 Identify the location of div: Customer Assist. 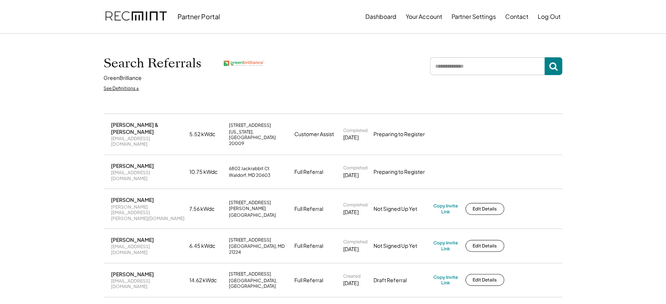
(314, 134).